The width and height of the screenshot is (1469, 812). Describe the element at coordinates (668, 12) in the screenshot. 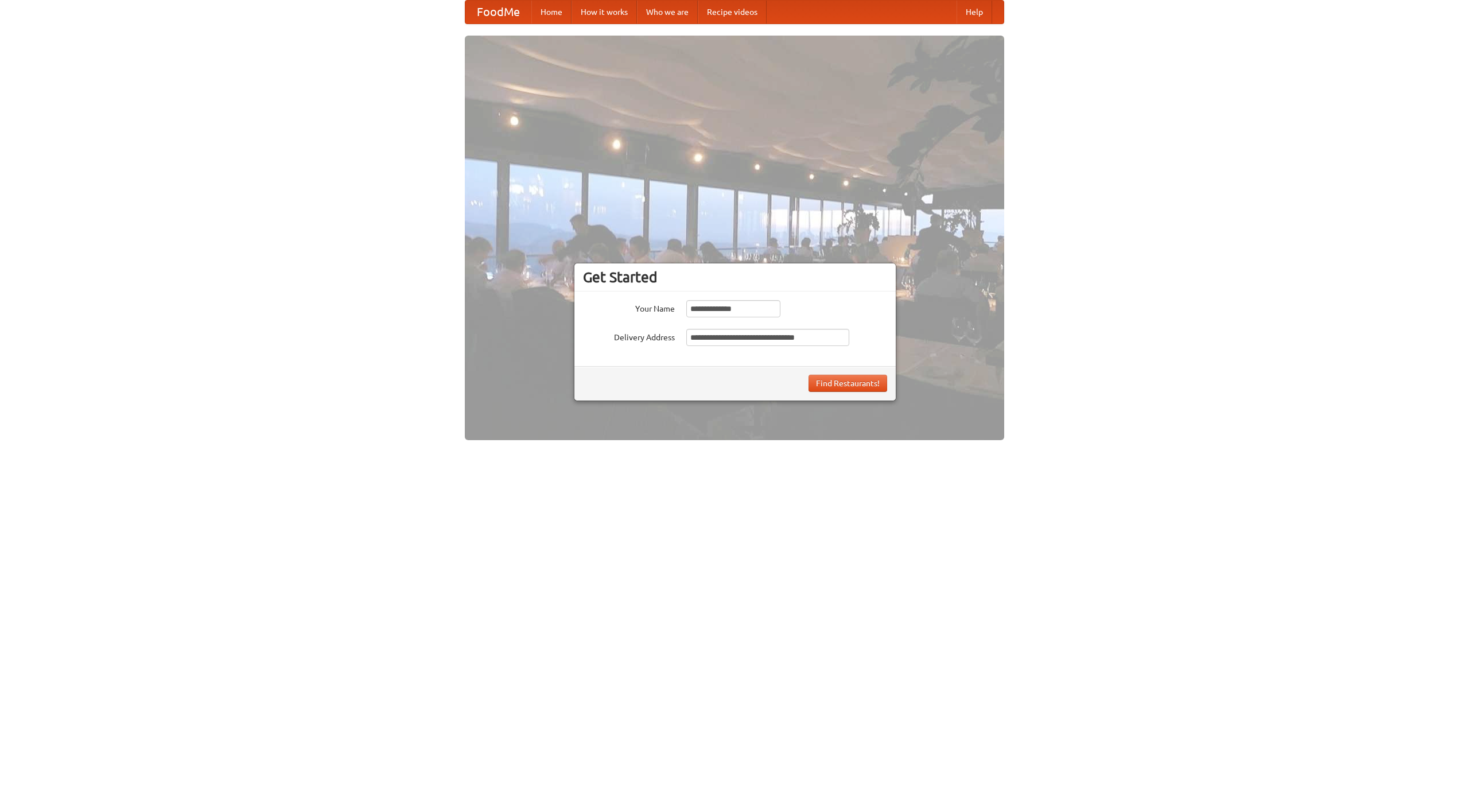

I see `a: Who we are` at that location.